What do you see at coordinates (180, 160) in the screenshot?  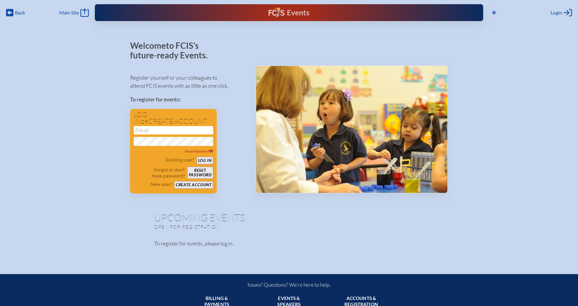 I see `p: Existing user?` at bounding box center [180, 160].